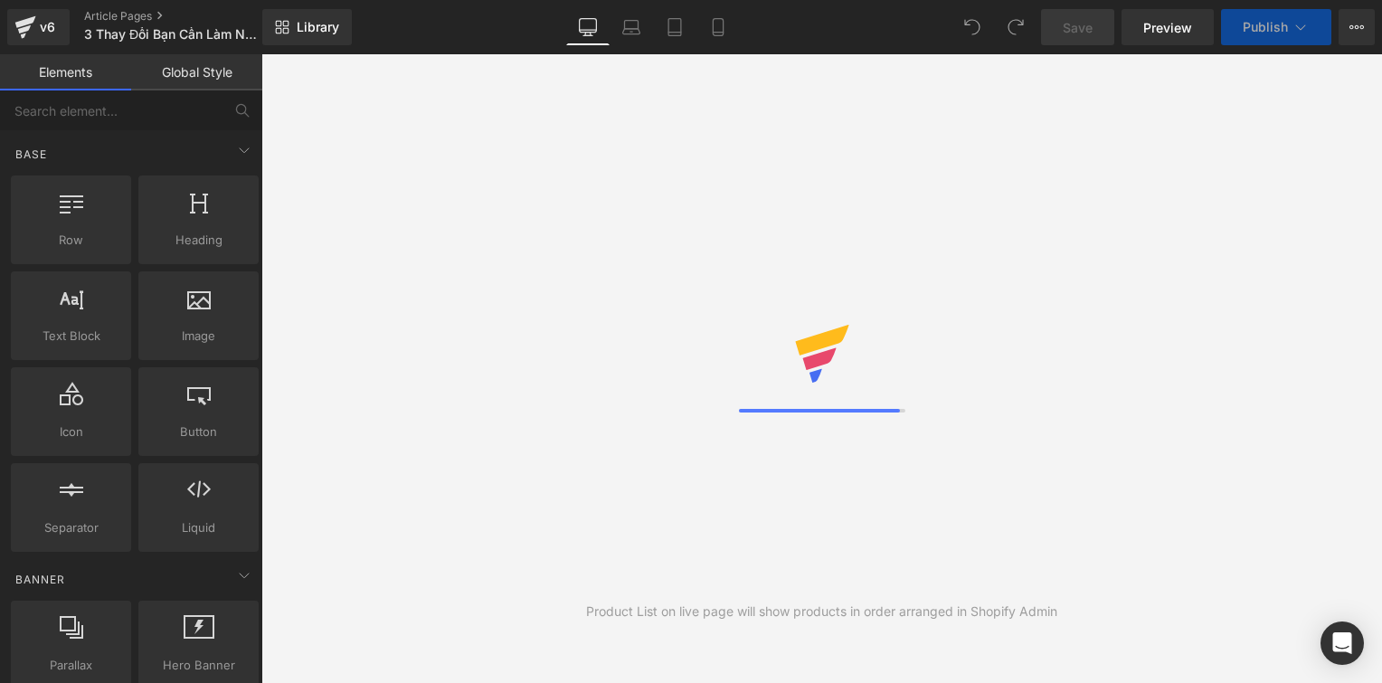 This screenshot has height=683, width=1382. What do you see at coordinates (821, 611) in the screenshot?
I see `div: Product List on live page will show products in order arranged in Shopify Admin` at bounding box center [821, 611].